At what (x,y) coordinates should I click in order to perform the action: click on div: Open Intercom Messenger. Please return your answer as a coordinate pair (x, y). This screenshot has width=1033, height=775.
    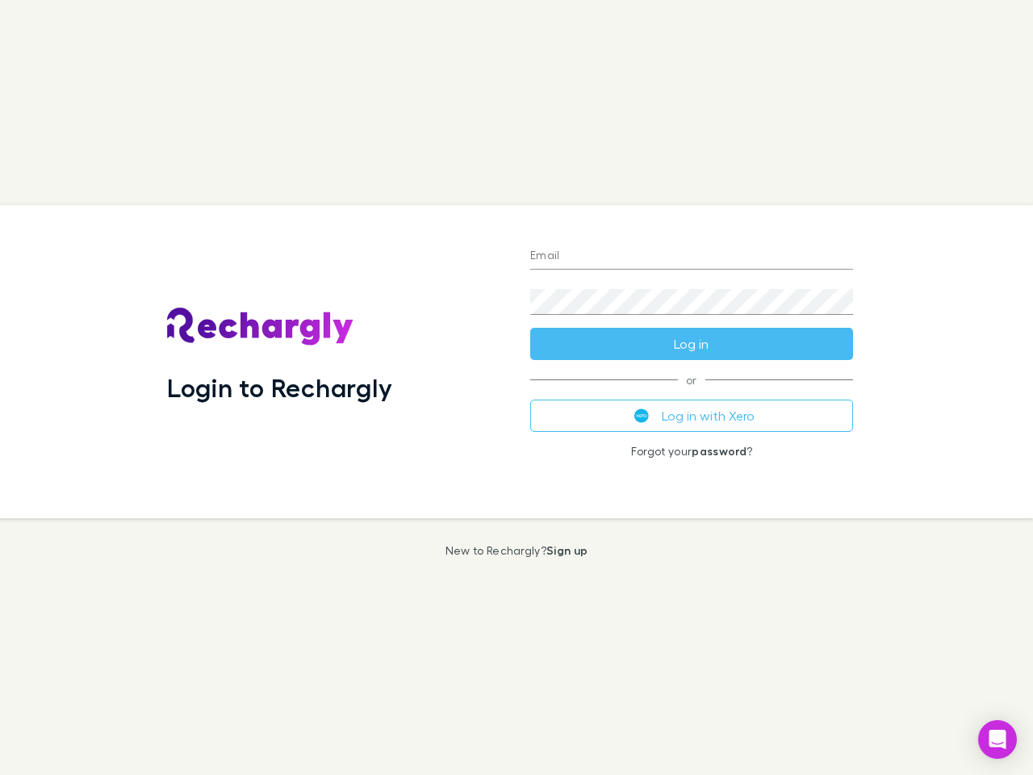
    Looking at the image, I should click on (998, 740).